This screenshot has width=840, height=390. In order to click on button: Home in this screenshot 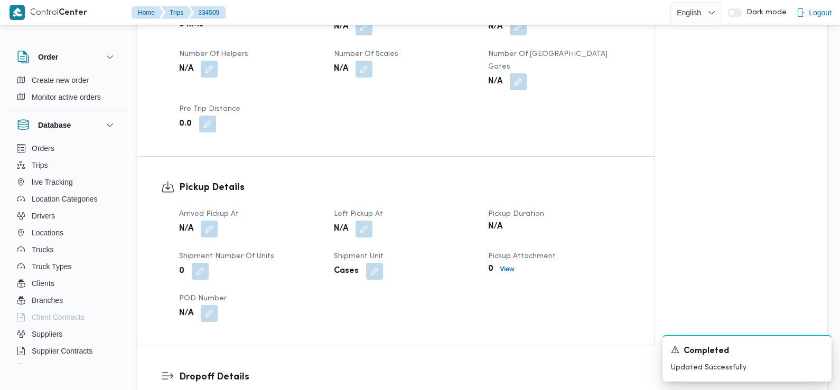, I will do `click(147, 13)`.